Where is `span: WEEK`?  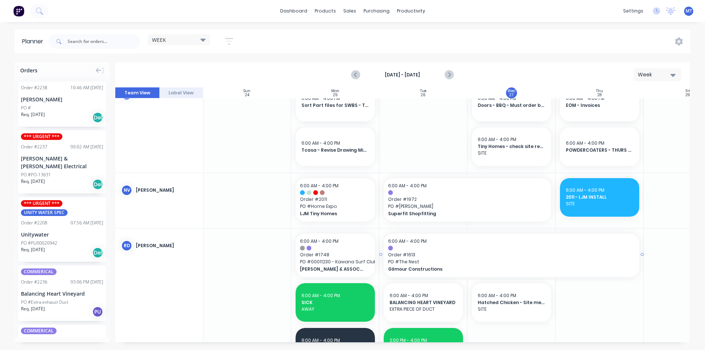 span: WEEK is located at coordinates (159, 40).